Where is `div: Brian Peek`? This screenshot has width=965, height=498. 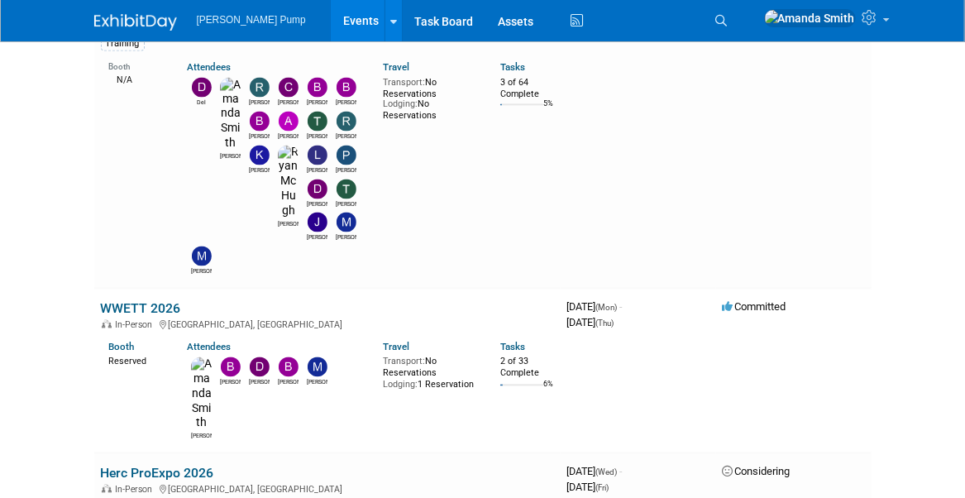 div: Brian Peek is located at coordinates (346, 103).